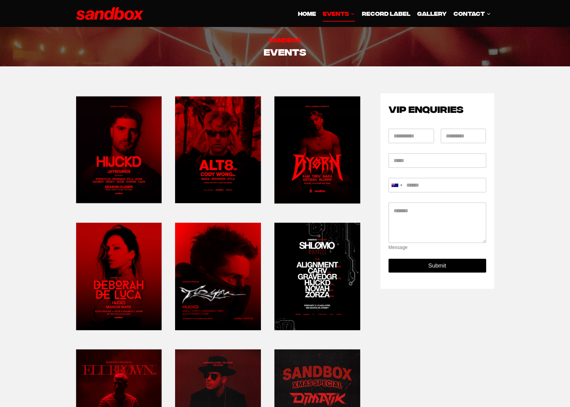 The width and height of the screenshot is (570, 407). I want to click on h2: Events, so click(285, 51).